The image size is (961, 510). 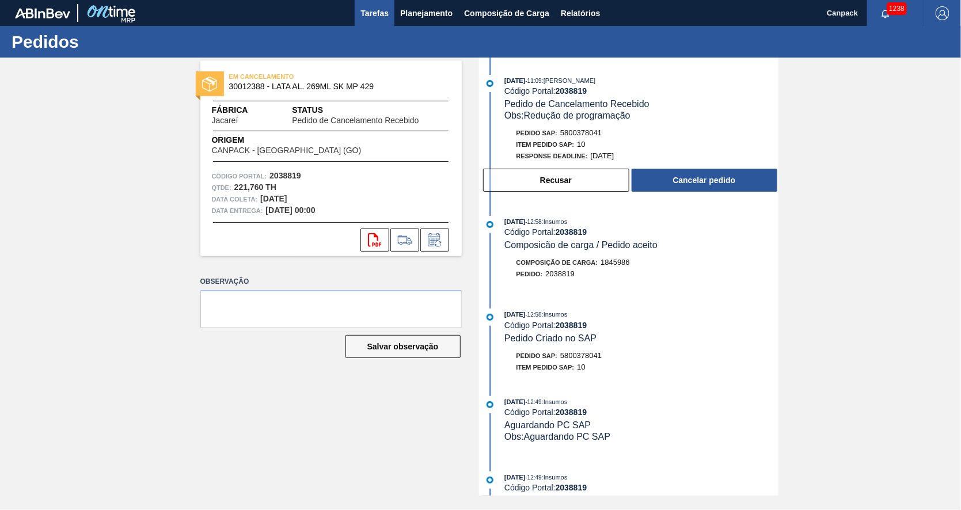 What do you see at coordinates (942, 13) in the screenshot?
I see `img: Logout` at bounding box center [942, 13].